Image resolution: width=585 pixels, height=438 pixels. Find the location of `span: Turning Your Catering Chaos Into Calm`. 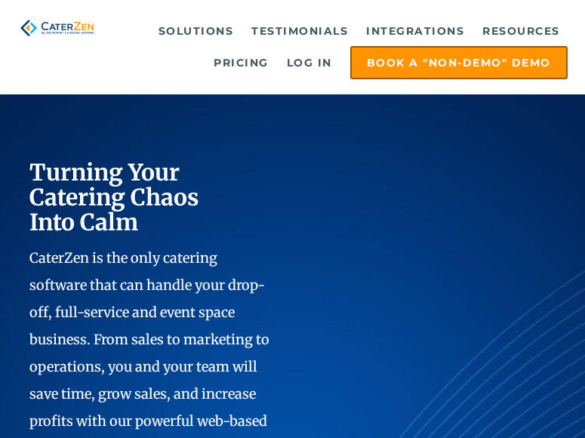

span: Turning Your Catering Chaos Into Calm is located at coordinates (114, 197).